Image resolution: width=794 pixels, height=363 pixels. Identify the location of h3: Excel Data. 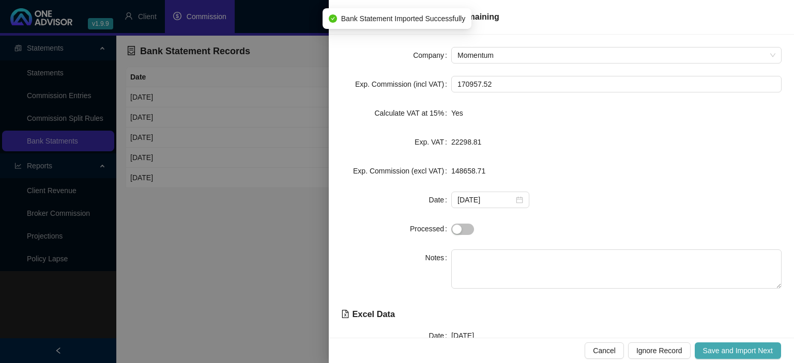
(561, 310).